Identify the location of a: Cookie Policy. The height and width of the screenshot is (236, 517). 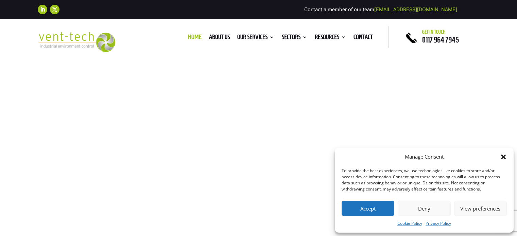
(410, 224).